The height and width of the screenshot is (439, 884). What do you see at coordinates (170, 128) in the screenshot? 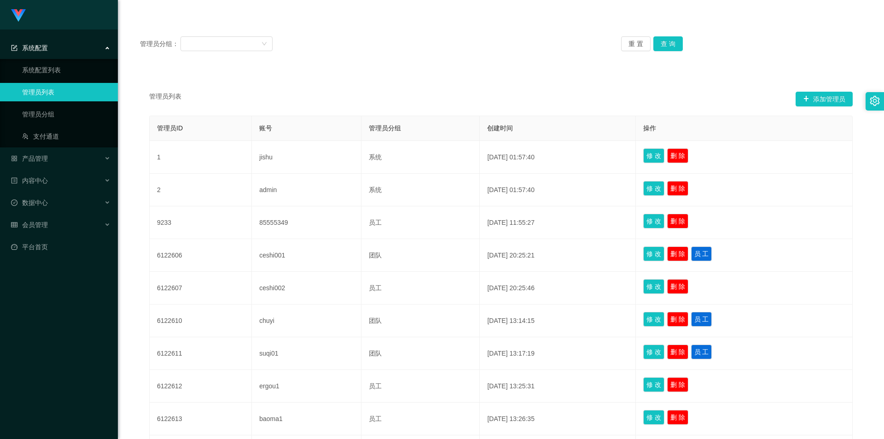
I see `span: 管理员ID` at bounding box center [170, 128].